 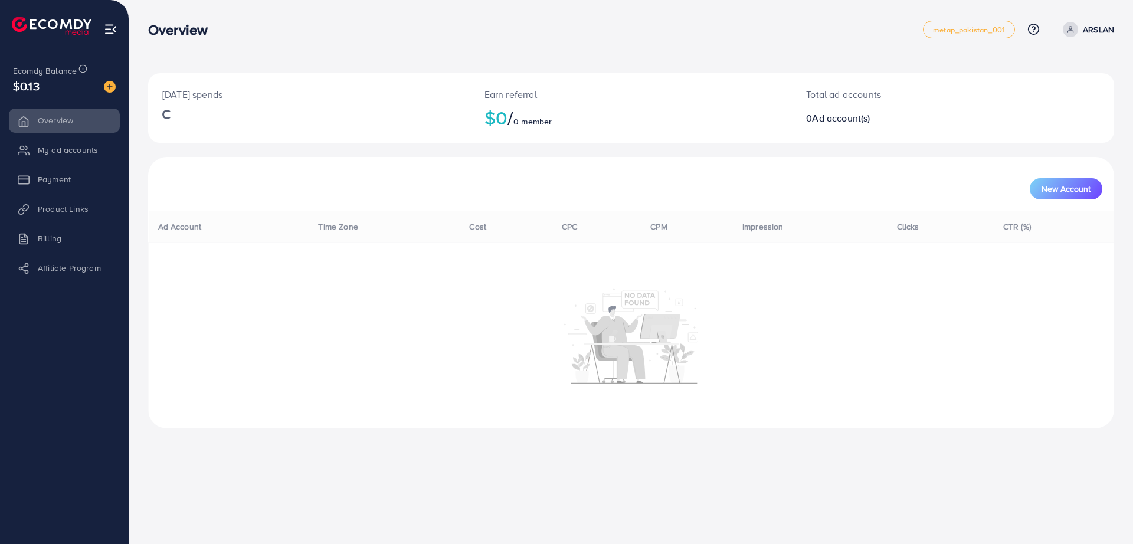 What do you see at coordinates (532, 122) in the screenshot?
I see `span: 0 member` at bounding box center [532, 122].